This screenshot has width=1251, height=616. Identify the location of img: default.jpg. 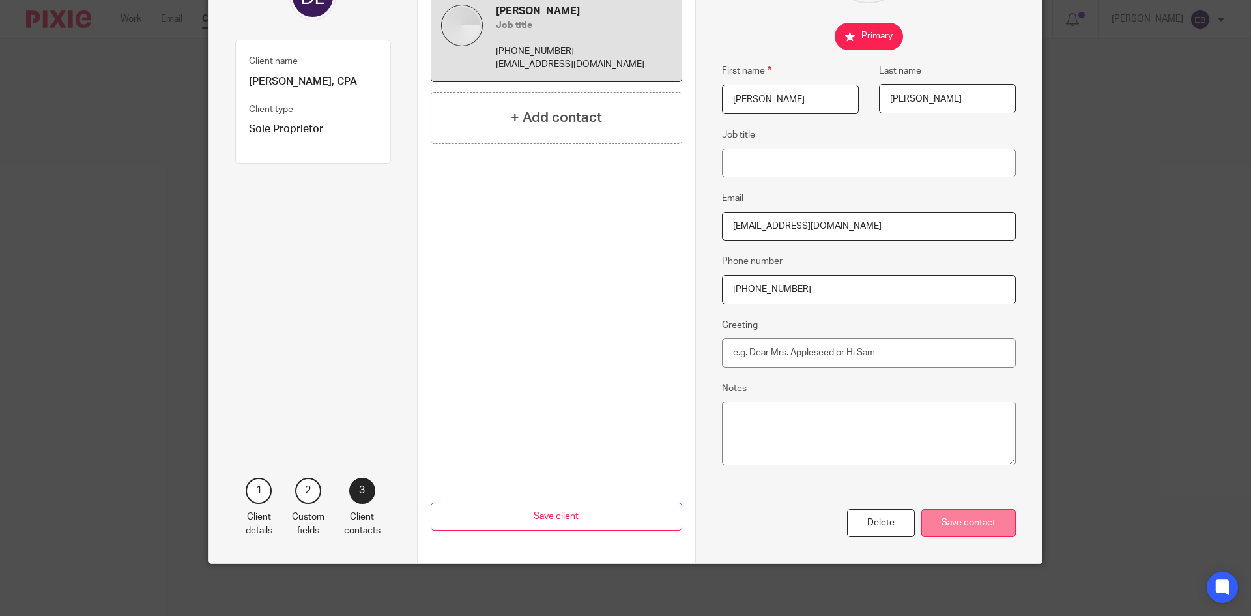
(462, 25).